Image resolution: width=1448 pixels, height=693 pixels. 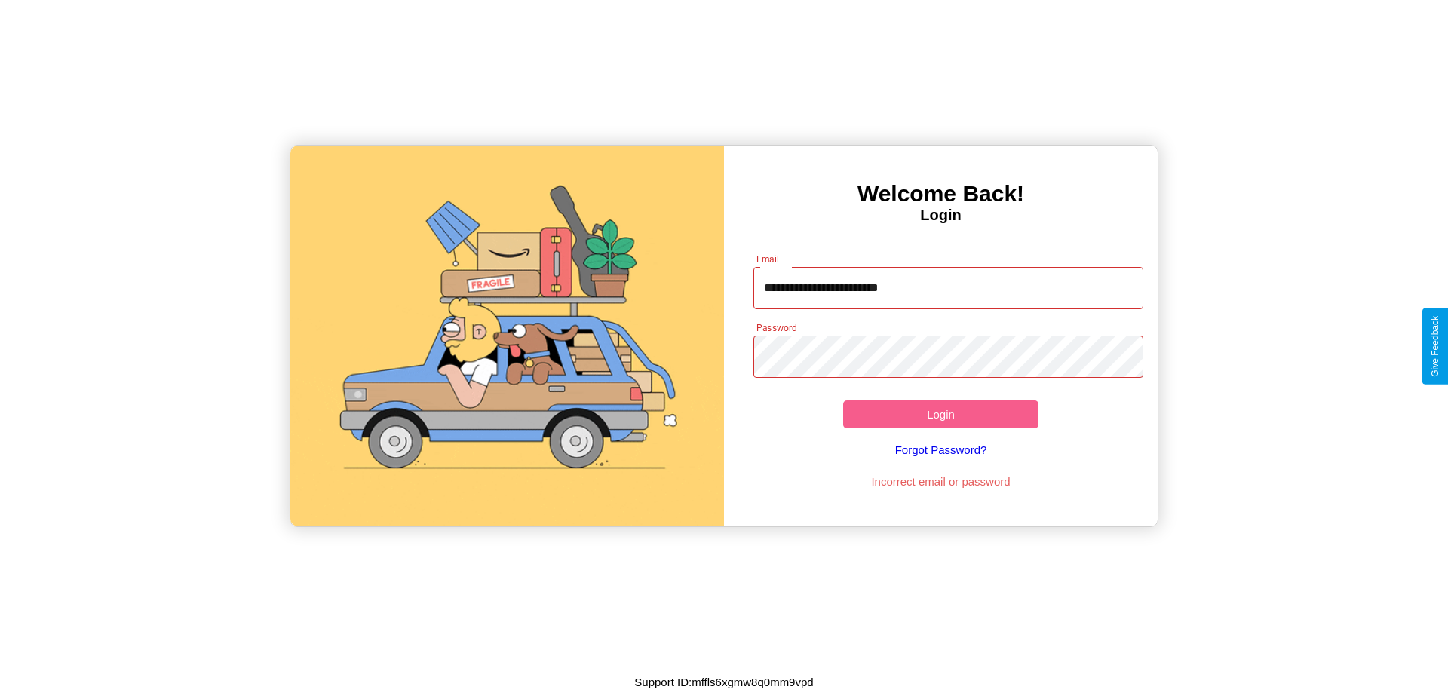 What do you see at coordinates (941, 481) in the screenshot?
I see `p: Incorrect email or password` at bounding box center [941, 481].